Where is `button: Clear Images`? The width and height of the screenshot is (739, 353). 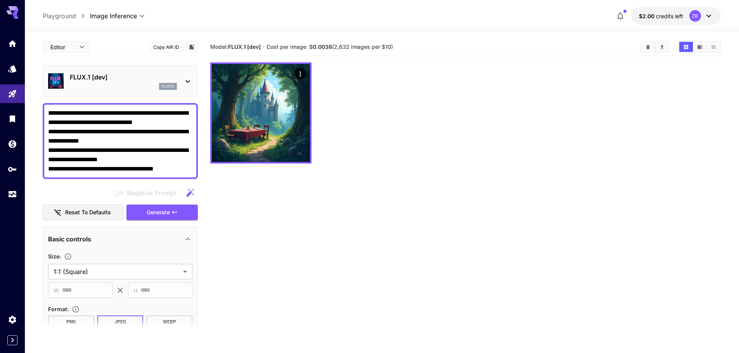
button: Clear Images is located at coordinates (648, 47).